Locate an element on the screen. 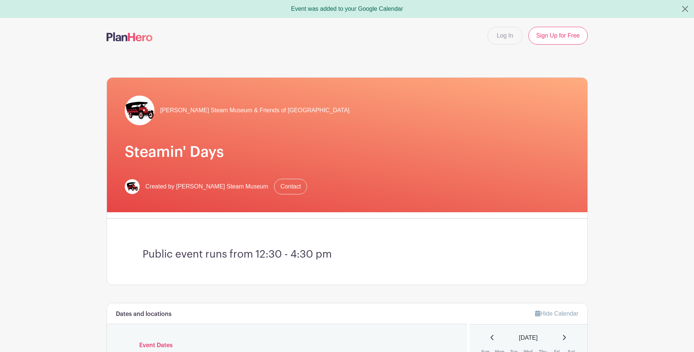  img: logo-507f7623f17ff9eddc593b1ce0a138ce2505c220e1c5a4e2b4648c50719b7d32.svg is located at coordinates (130, 37).